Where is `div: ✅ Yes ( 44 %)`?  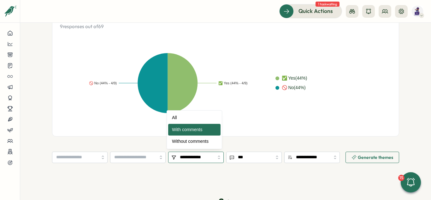 div: ✅ Yes ( 44 %) is located at coordinates (294, 78).